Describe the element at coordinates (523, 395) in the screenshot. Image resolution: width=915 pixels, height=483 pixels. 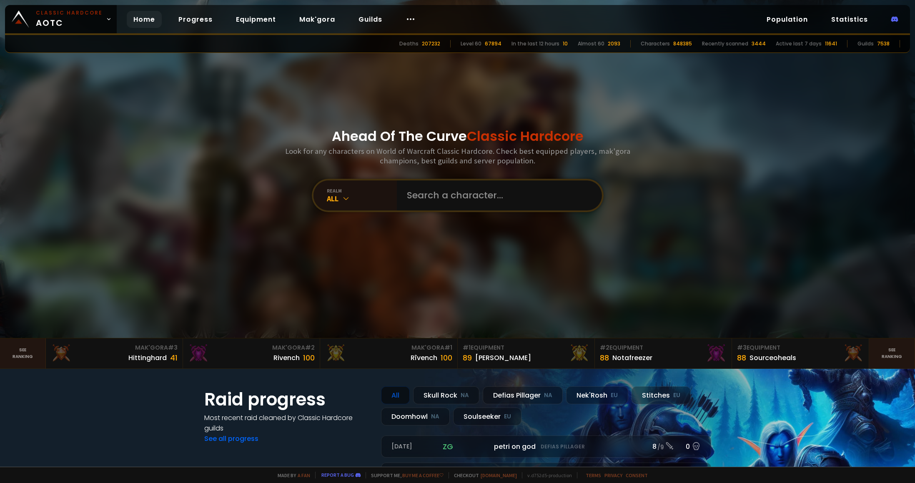
I see `div: Defias Pillager` at that location.